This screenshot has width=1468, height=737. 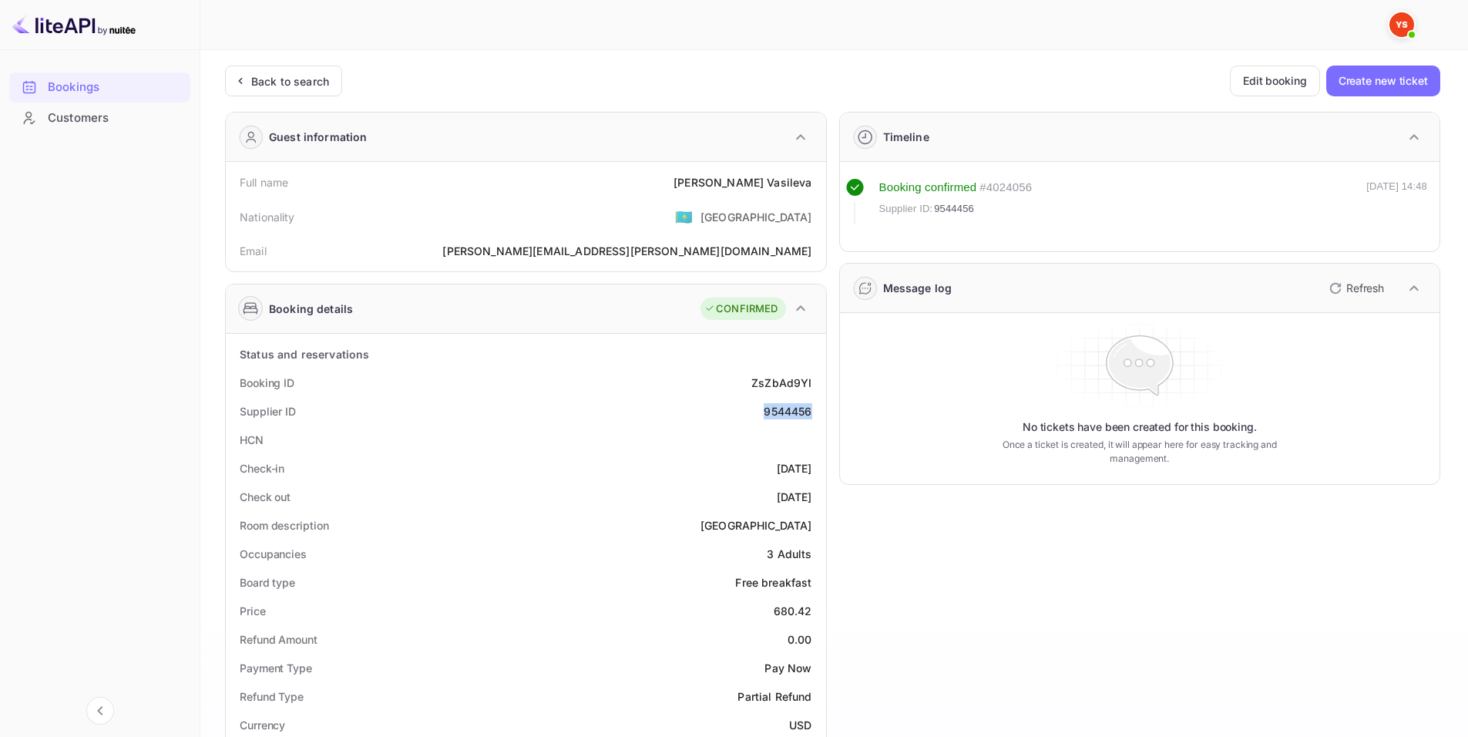 What do you see at coordinates (290, 81) in the screenshot?
I see `div: Back to search` at bounding box center [290, 81].